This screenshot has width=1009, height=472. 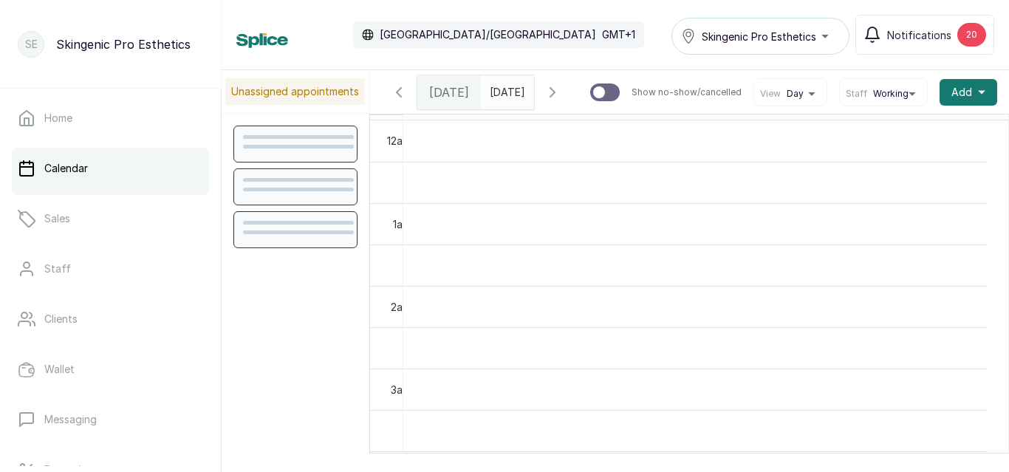 What do you see at coordinates (790, 94) in the screenshot?
I see `button: ViewDay` at bounding box center [790, 94].